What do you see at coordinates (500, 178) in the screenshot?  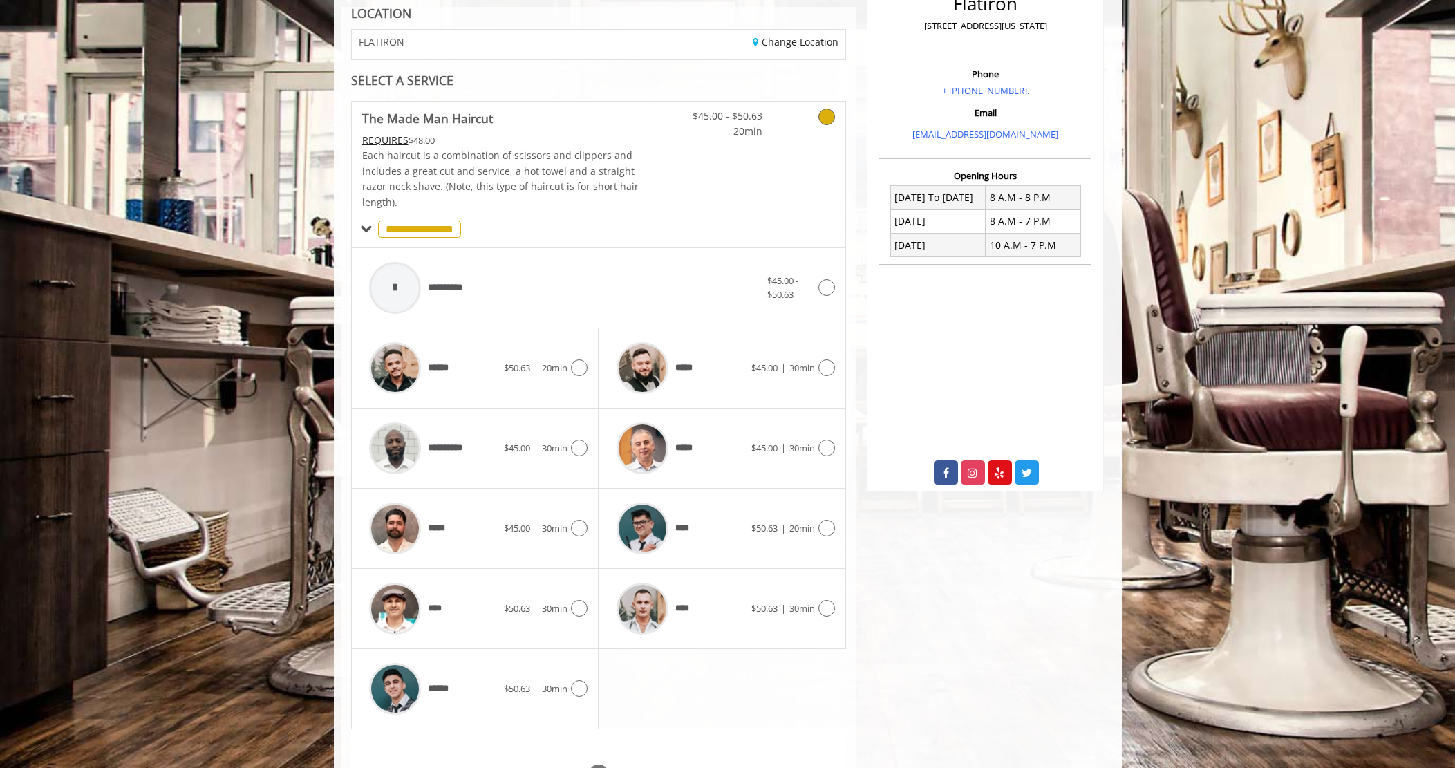 I see `span: Each haircut is a combination of scissors and clippers and includes a great cut and service, a ho...` at bounding box center [500, 178].